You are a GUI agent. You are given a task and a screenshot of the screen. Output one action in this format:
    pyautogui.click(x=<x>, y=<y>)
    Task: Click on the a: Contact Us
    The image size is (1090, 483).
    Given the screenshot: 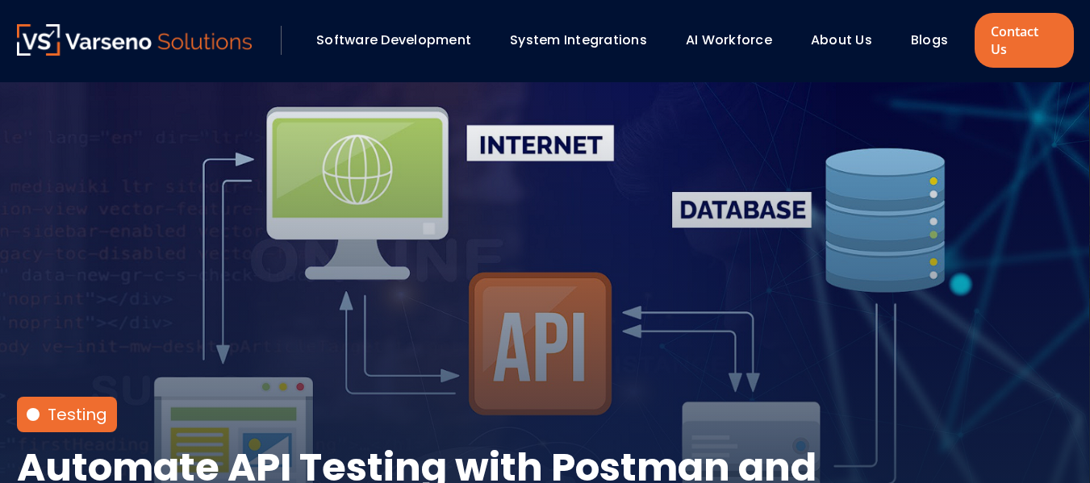 What is the action you would take?
    pyautogui.click(x=1023, y=40)
    